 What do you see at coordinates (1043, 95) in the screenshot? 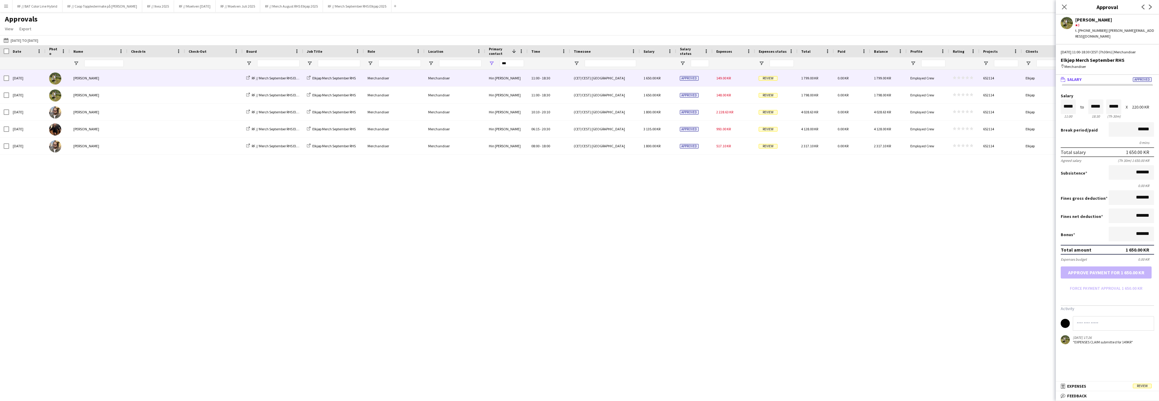
I see `div: Elkjøp` at bounding box center [1043, 95].